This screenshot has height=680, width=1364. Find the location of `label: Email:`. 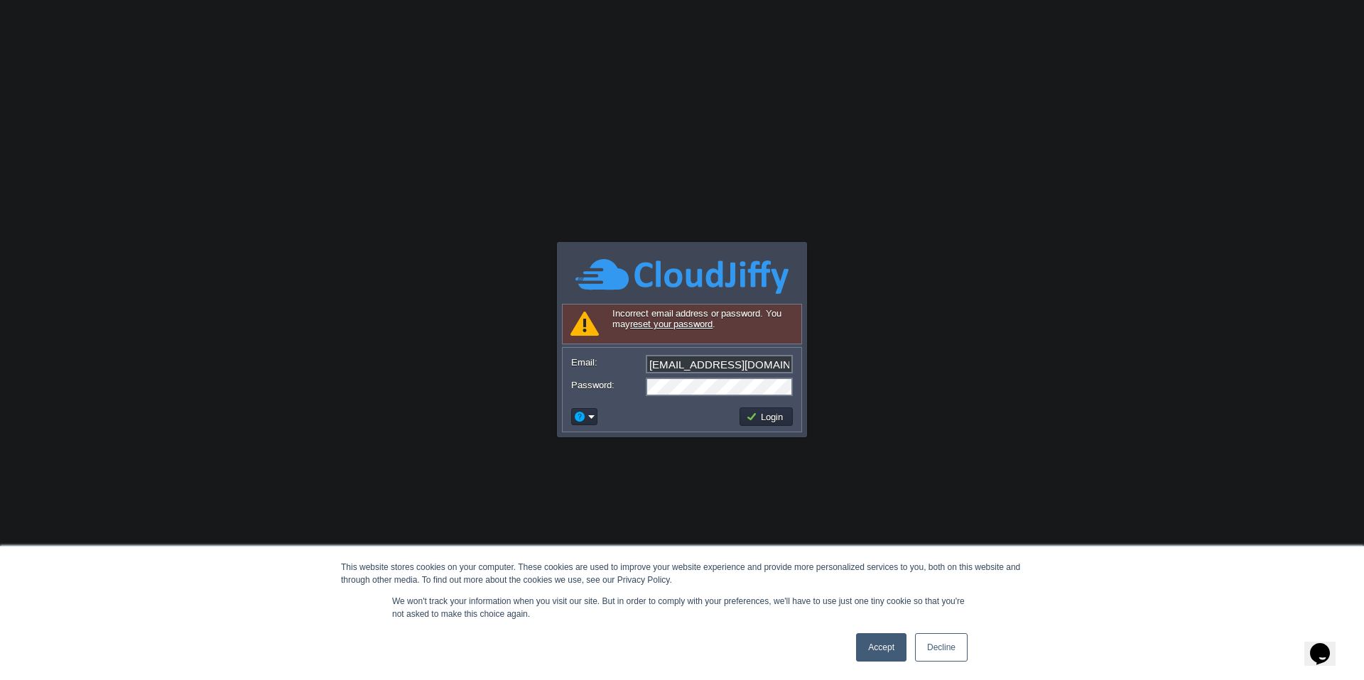

label: Email: is located at coordinates (607, 362).